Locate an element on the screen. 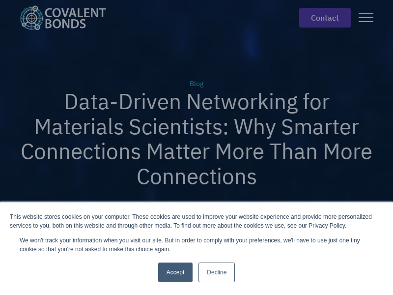  h1: Data-Driven Networking for Materials Scientists: Why Smarter Connections Matter More Than More Co... is located at coordinates (197, 139).